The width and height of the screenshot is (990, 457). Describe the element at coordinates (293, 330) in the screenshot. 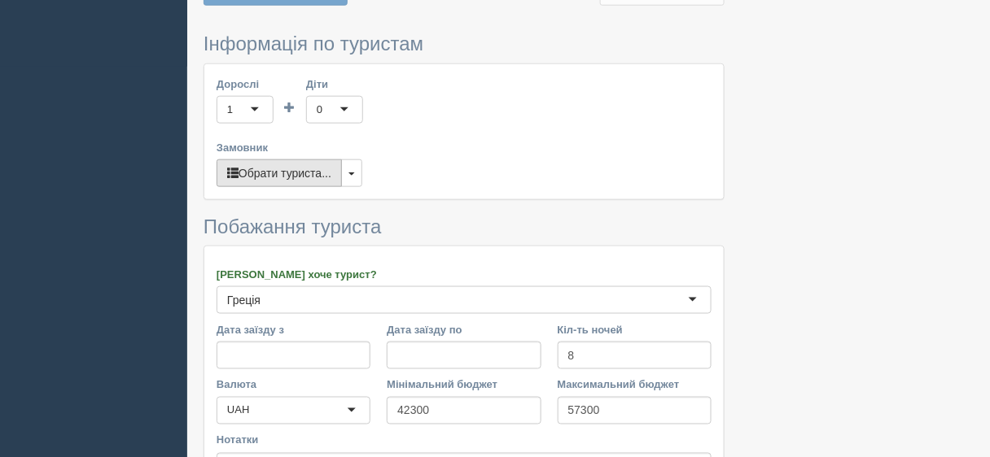

I see `label: Дата заїзду з` at that location.